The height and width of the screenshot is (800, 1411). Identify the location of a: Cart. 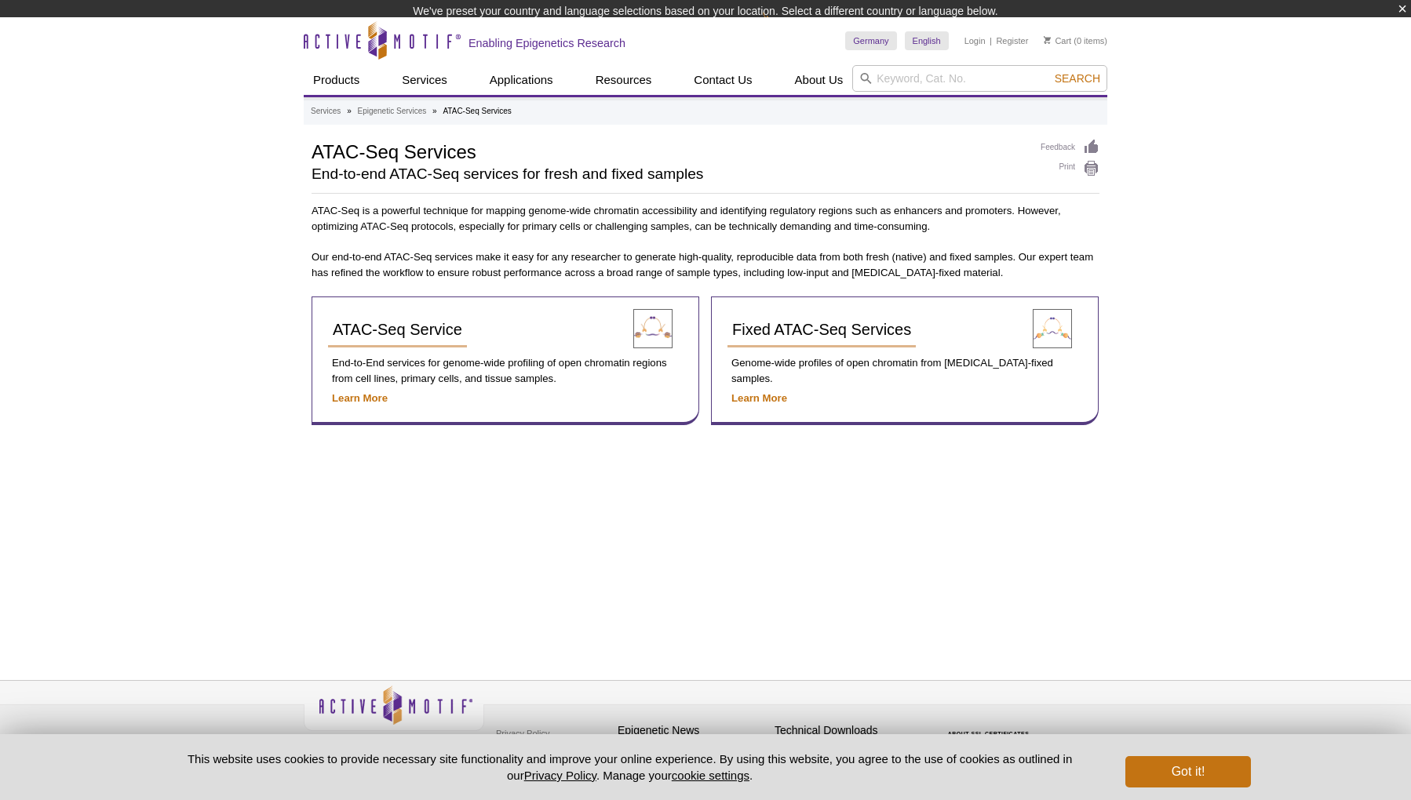
(1057, 41).